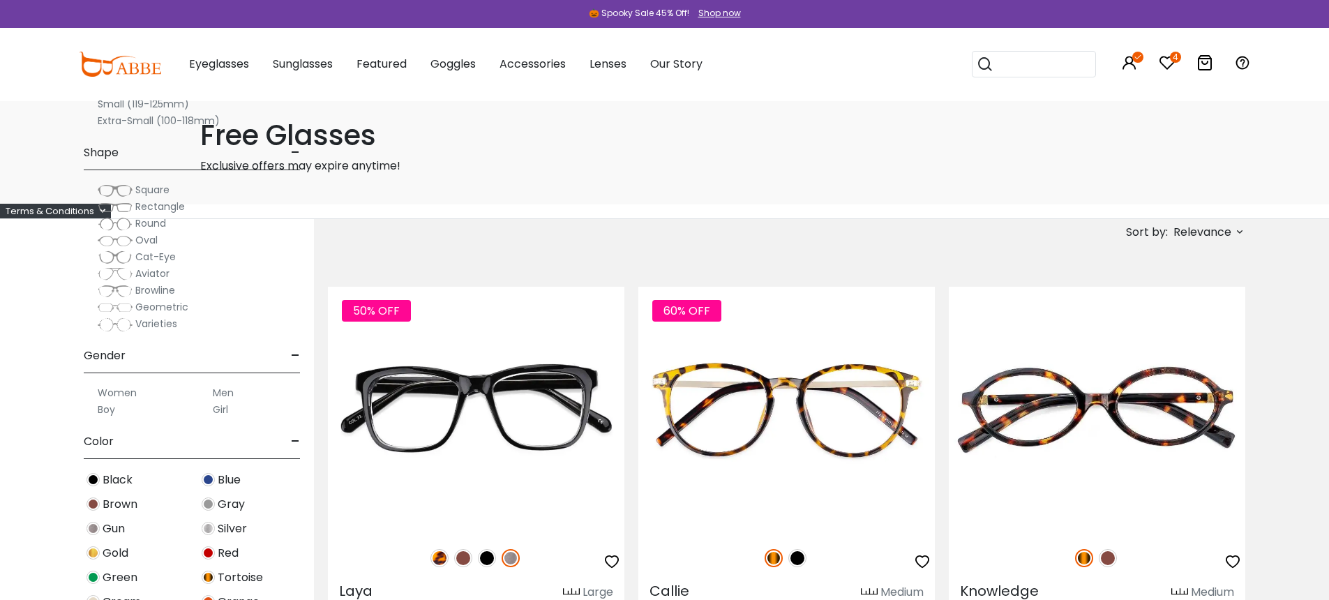 This screenshot has width=1329, height=600. Describe the element at coordinates (117, 480) in the screenshot. I see `span: Black` at that location.